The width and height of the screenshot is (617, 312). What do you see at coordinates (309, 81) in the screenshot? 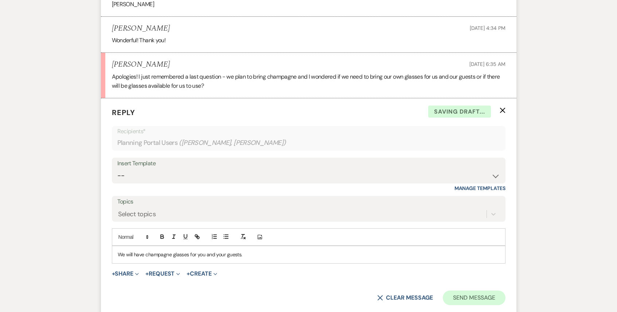
I see `p: Apologies! I just remembered a last question - we plan to bring champagne and I wondered if we ne...` at bounding box center [309, 81].